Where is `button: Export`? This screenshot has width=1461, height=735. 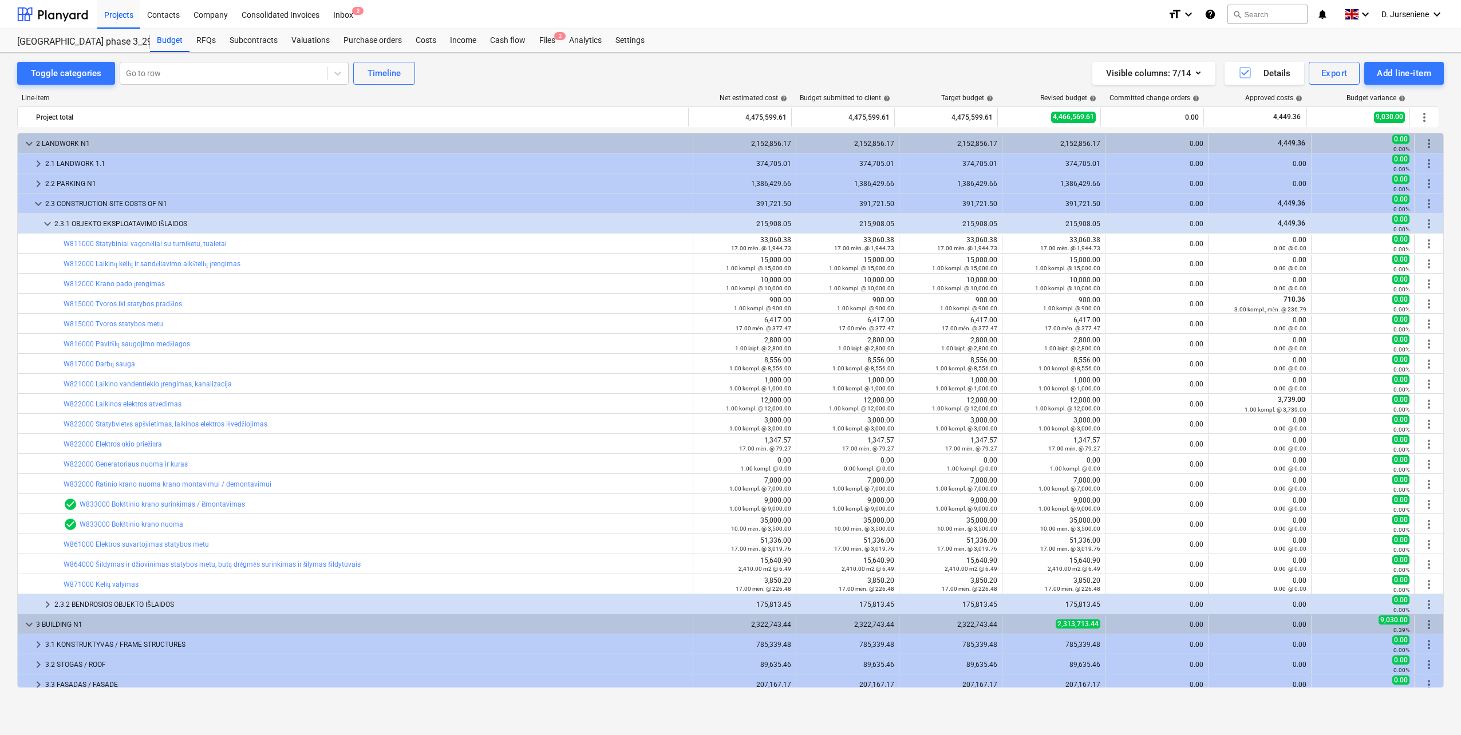
button: Export is located at coordinates (1335, 73).